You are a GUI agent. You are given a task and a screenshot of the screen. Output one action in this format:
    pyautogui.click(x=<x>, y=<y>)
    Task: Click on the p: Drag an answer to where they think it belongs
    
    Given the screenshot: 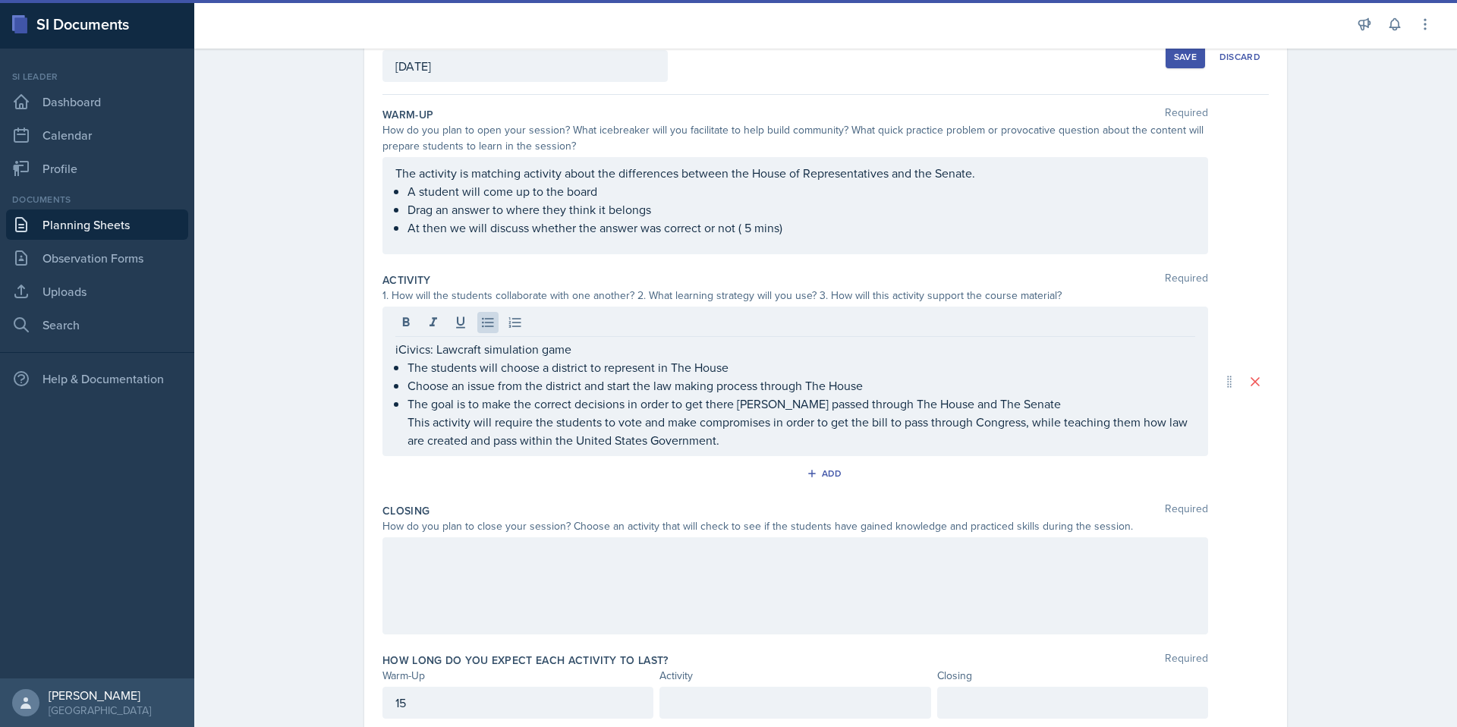 What is the action you would take?
    pyautogui.click(x=802, y=209)
    